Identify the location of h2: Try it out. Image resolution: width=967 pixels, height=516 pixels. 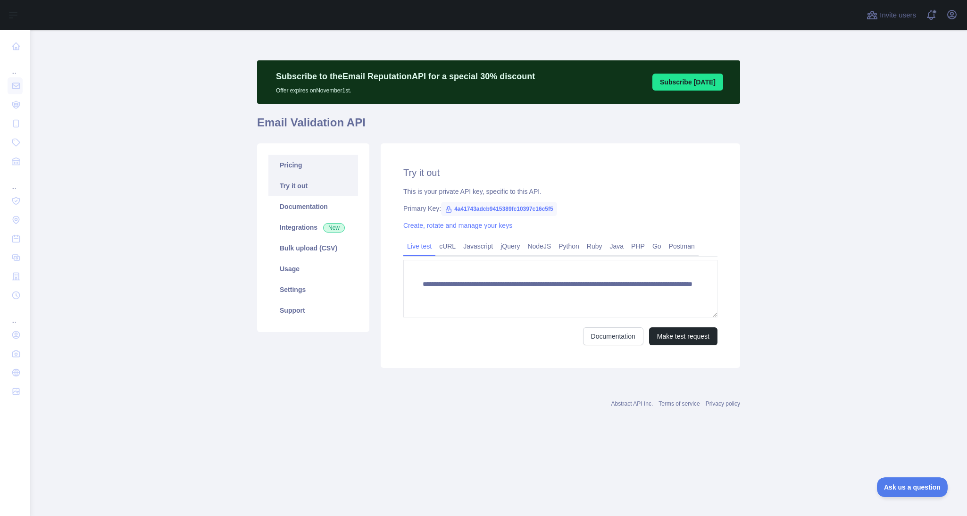
(561, 173).